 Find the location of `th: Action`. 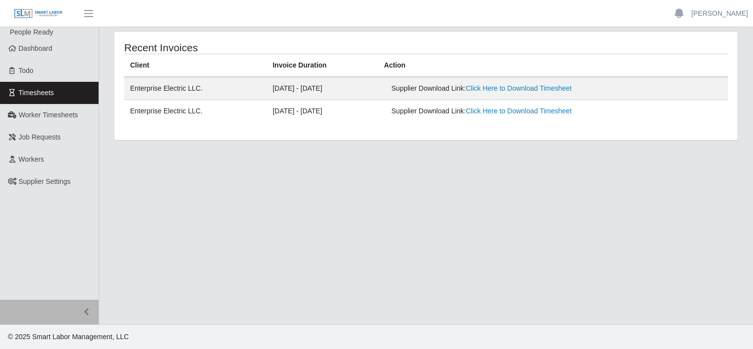

th: Action is located at coordinates (553, 66).